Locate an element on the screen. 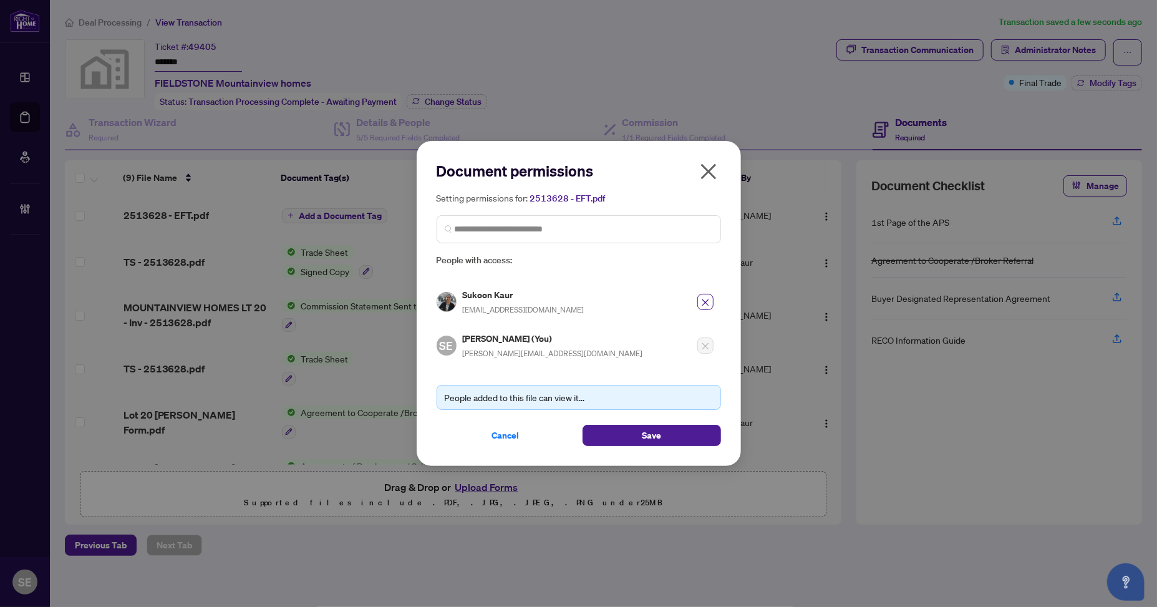  div: People added to this file can view it... is located at coordinates (579, 397).